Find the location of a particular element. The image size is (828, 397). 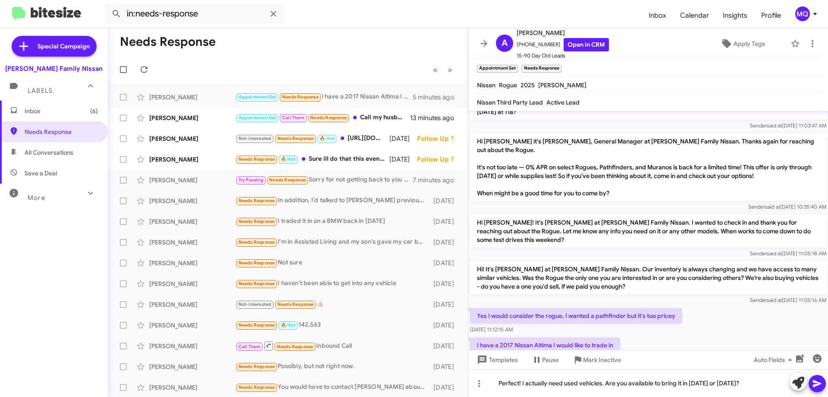

span: Profile is located at coordinates (771, 16).